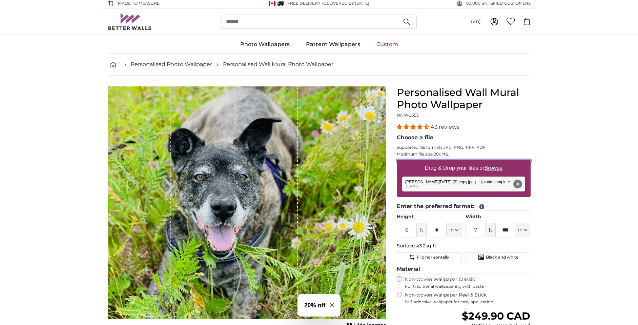 The height and width of the screenshot is (325, 638). What do you see at coordinates (130, 21) in the screenshot?
I see `img: Betterwalls` at bounding box center [130, 21].